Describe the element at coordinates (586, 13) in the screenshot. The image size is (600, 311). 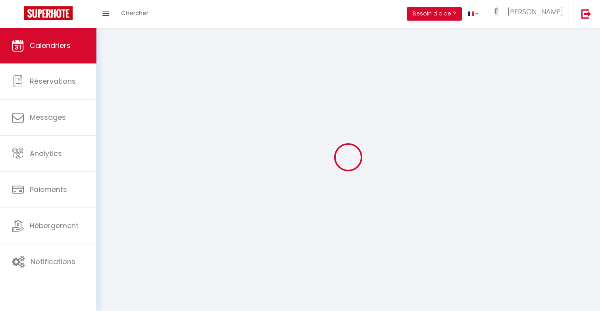
I see `img: logout` at that location.